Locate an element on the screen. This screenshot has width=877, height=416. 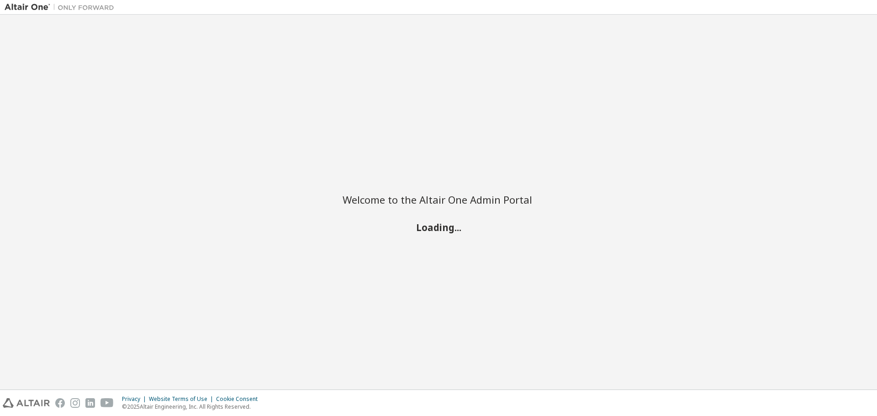
div: Privacy is located at coordinates (135, 399).